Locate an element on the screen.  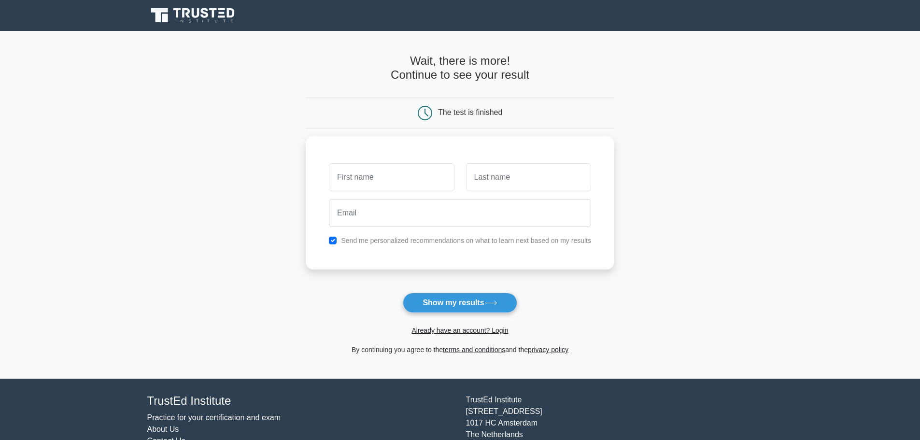
a: Practice for your certification and exam is located at coordinates (214, 417).